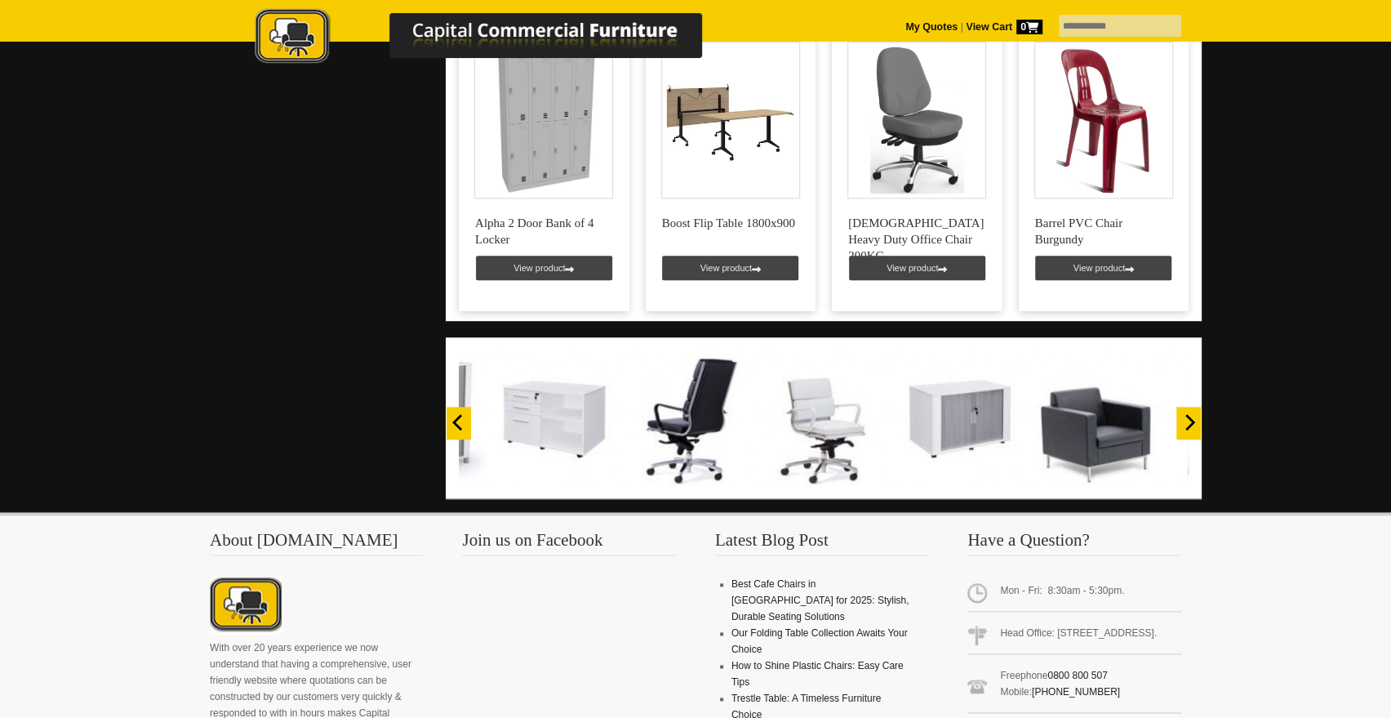 This screenshot has height=718, width=1391. What do you see at coordinates (246, 605) in the screenshot?
I see `img: About CCFNZ Logo` at bounding box center [246, 605].